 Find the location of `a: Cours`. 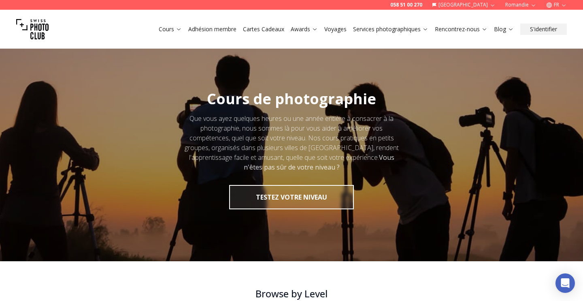

a: Cours is located at coordinates (170, 29).